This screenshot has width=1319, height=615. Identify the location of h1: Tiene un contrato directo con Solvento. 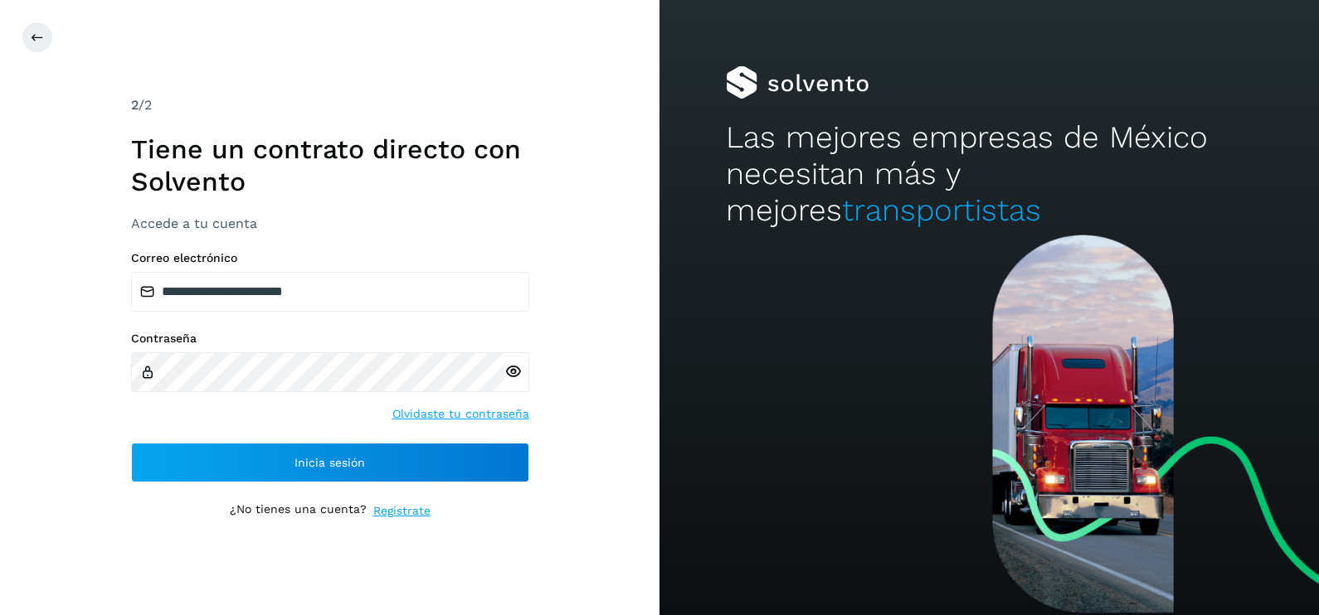
(330, 165).